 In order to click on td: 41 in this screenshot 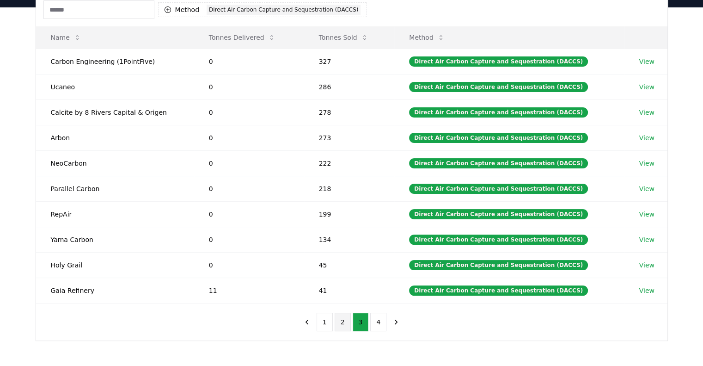, I will do `click(349, 290)`.